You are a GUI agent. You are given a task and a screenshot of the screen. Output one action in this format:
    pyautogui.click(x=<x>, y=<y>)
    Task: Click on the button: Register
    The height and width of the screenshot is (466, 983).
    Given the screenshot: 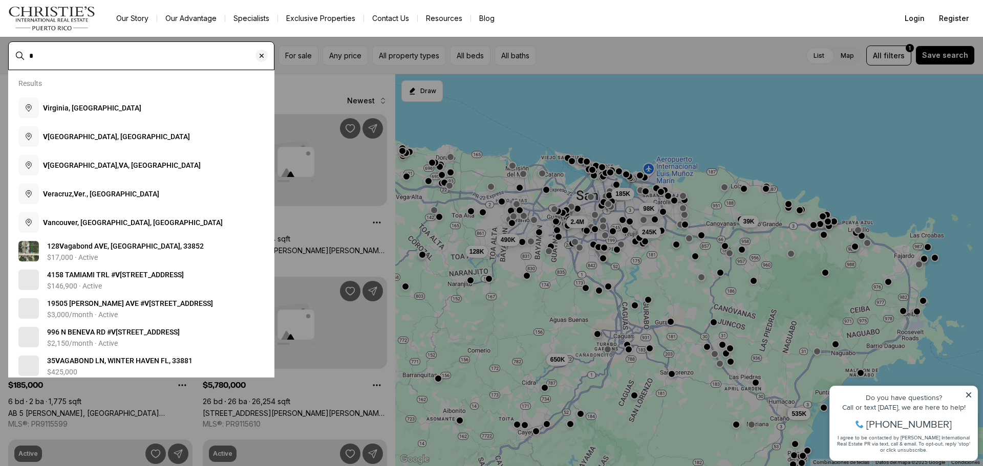 What is the action you would take?
    pyautogui.click(x=954, y=18)
    